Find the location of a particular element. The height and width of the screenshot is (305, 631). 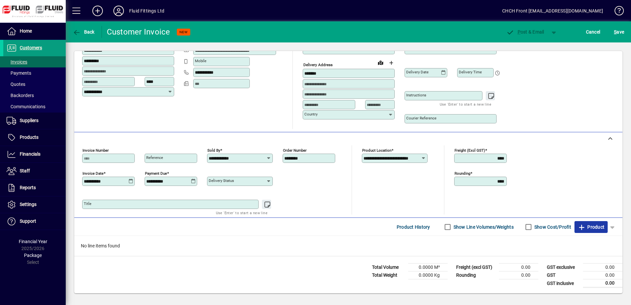

span: Product is located at coordinates (591, 227).